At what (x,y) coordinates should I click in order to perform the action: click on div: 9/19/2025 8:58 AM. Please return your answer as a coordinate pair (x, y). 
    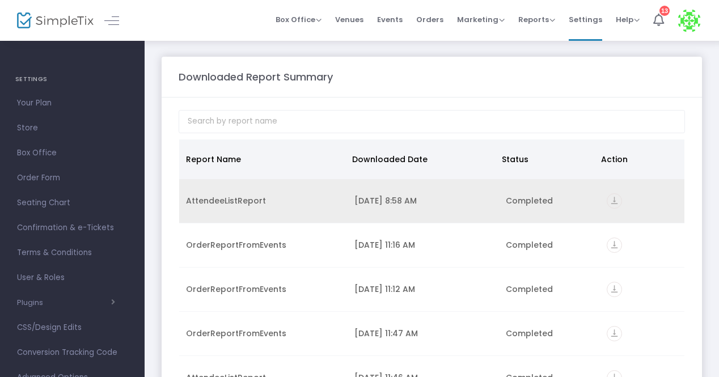
    Looking at the image, I should click on (423, 201).